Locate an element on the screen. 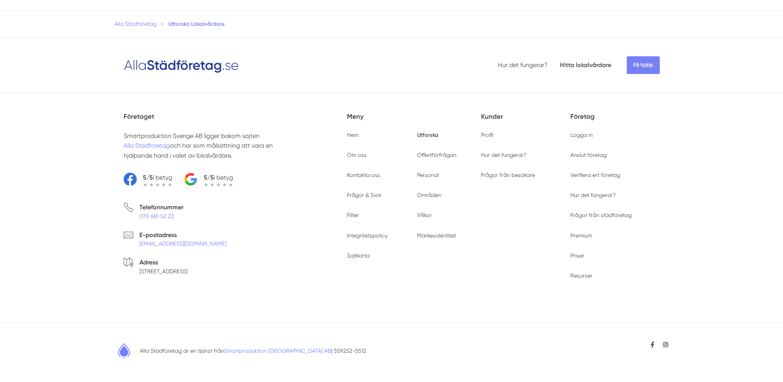  a: Resurser is located at coordinates (581, 275).